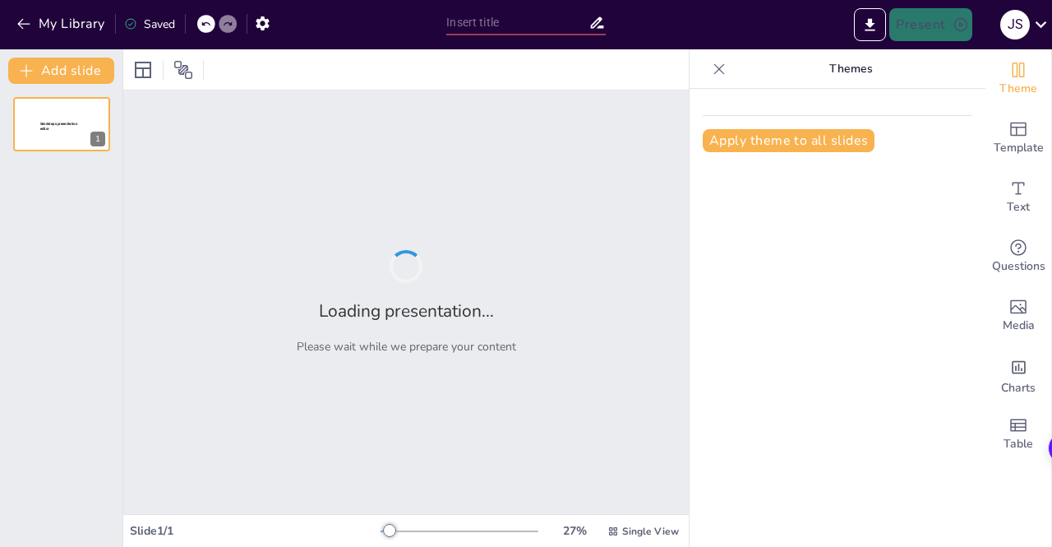 The height and width of the screenshot is (547, 1052). I want to click on span: Position, so click(183, 70).